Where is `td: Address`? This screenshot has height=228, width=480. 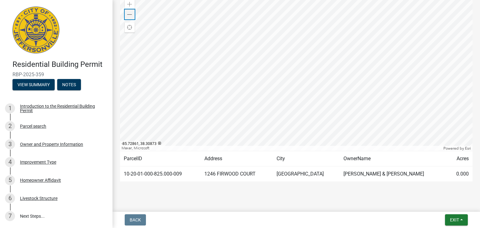
td: Address is located at coordinates (236, 159).